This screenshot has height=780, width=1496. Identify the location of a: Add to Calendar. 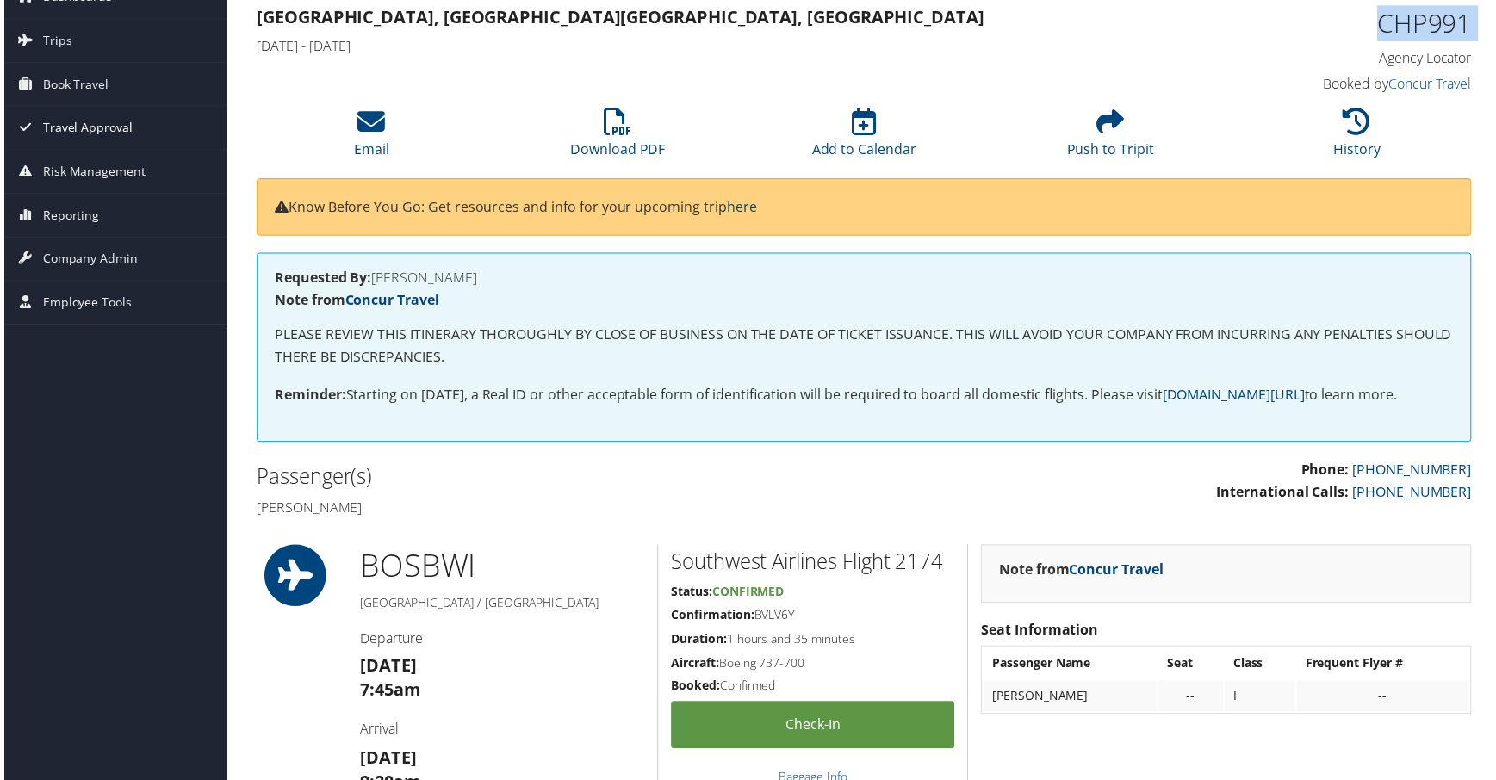
(864, 139).